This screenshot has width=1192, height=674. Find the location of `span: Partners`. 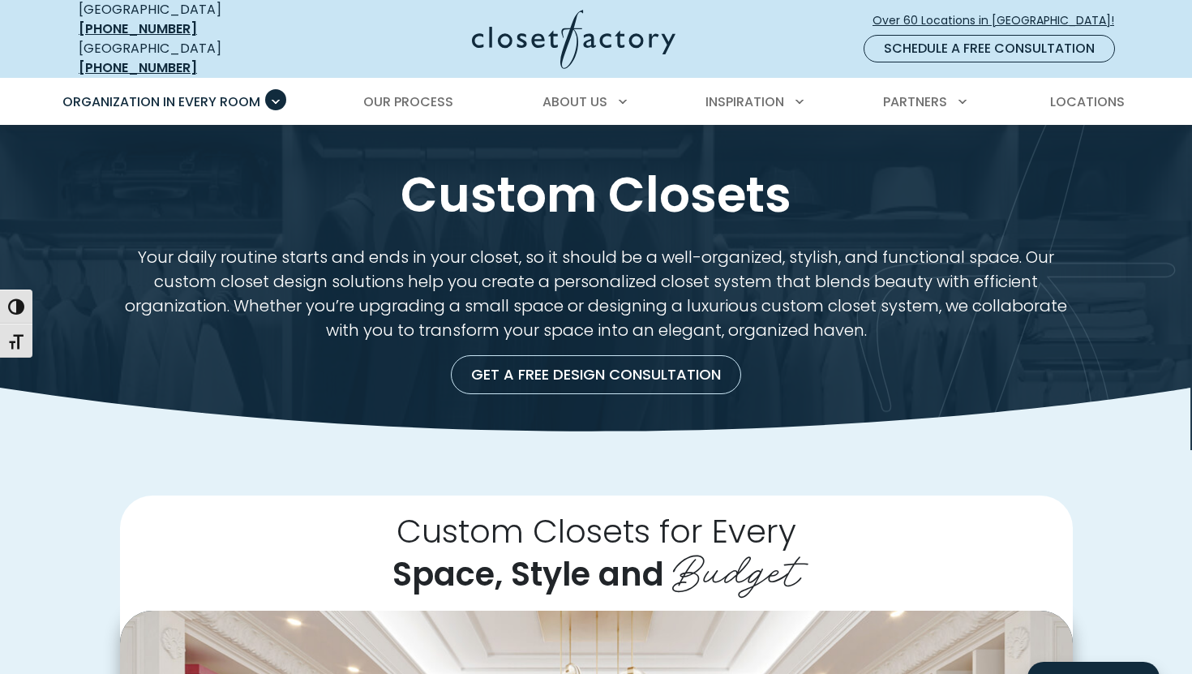

span: Partners is located at coordinates (915, 101).